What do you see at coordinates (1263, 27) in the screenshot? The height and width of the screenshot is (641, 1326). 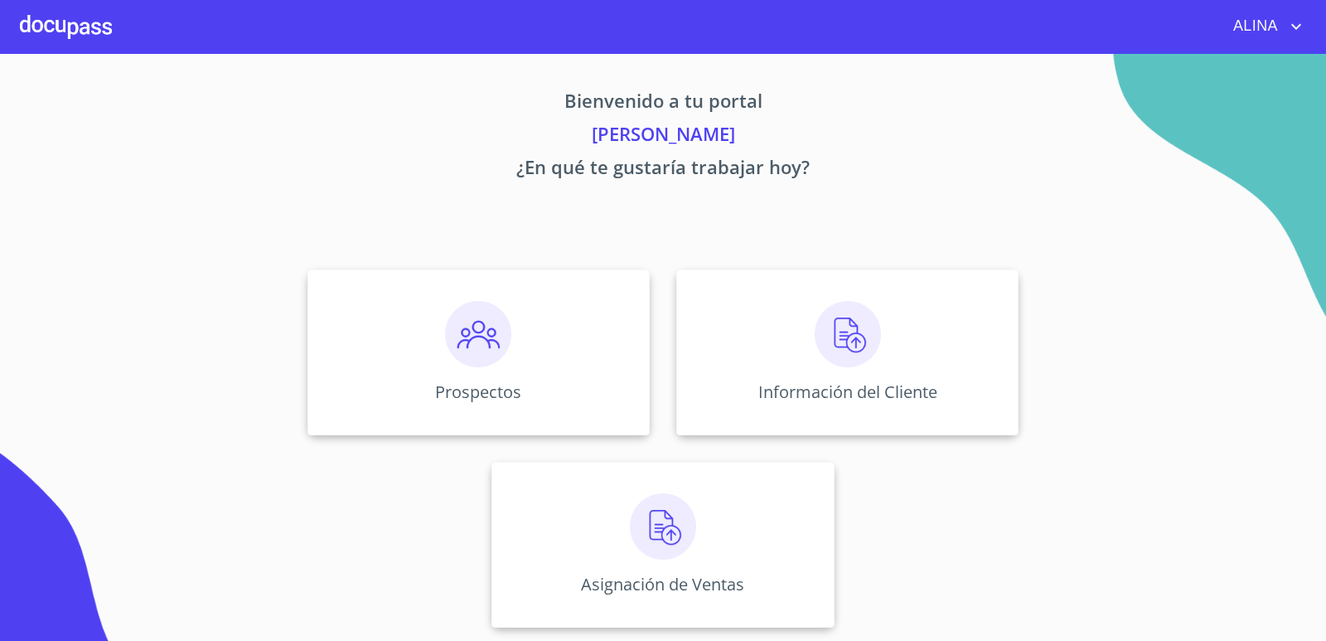 I see `button: account of current user` at bounding box center [1263, 27].